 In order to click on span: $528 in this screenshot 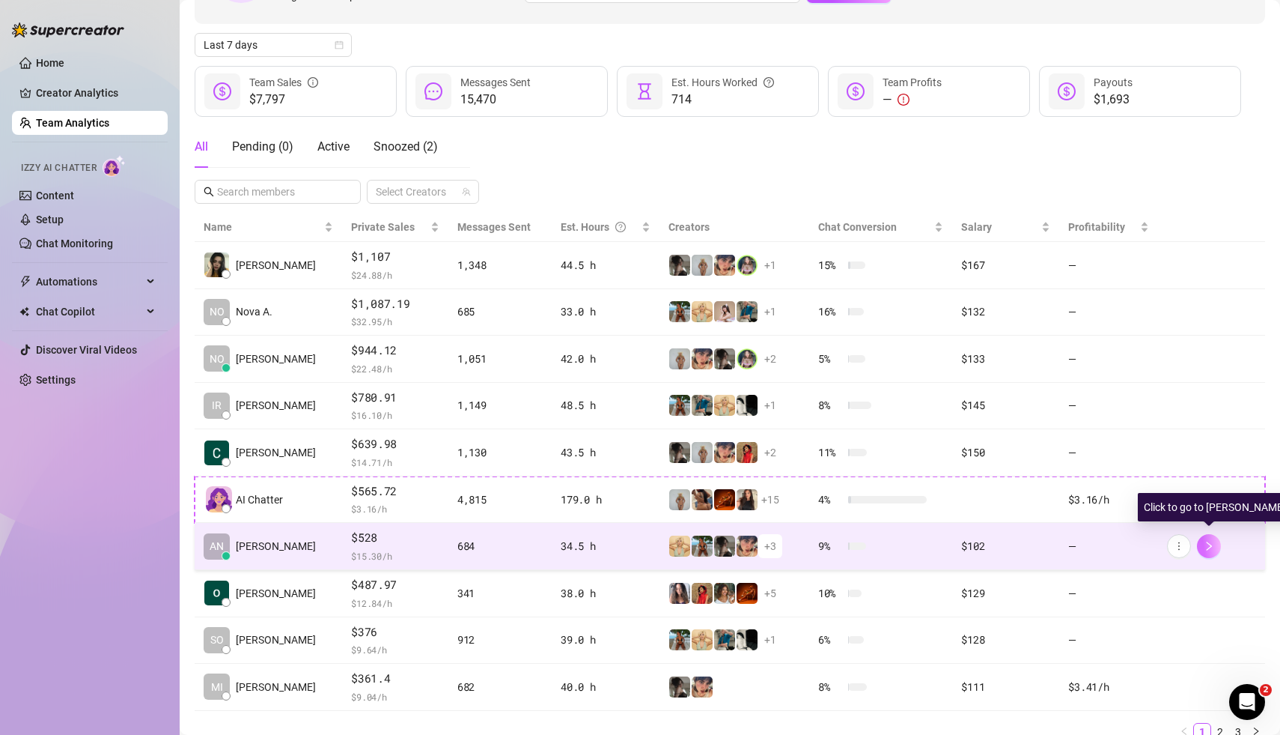, I will do `click(395, 538)`.